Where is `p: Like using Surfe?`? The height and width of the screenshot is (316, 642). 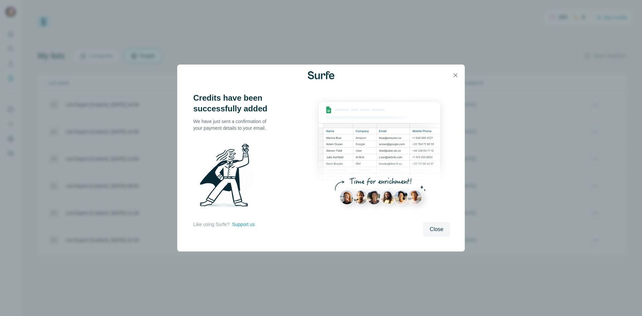
p: Like using Surfe? is located at coordinates (211, 224).